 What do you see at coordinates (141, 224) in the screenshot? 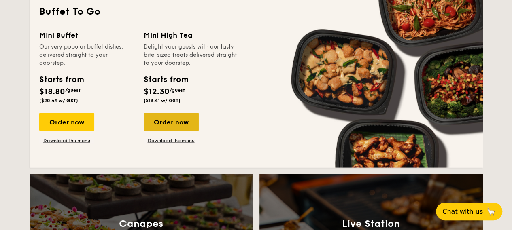
I see `h3: Canapes` at bounding box center [141, 224].